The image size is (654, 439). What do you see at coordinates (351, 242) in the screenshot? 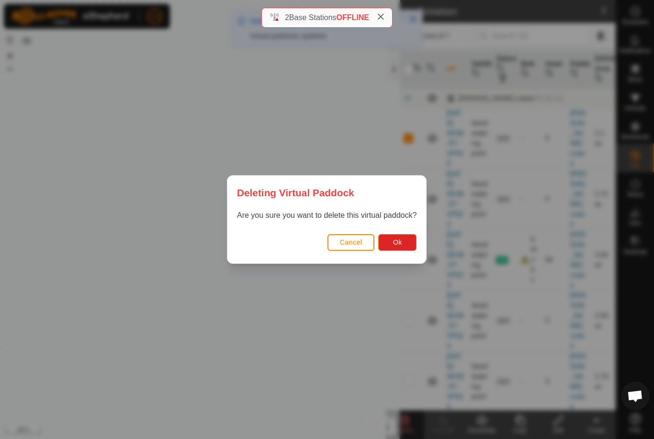
I see `button: Cancel` at bounding box center [351, 242].